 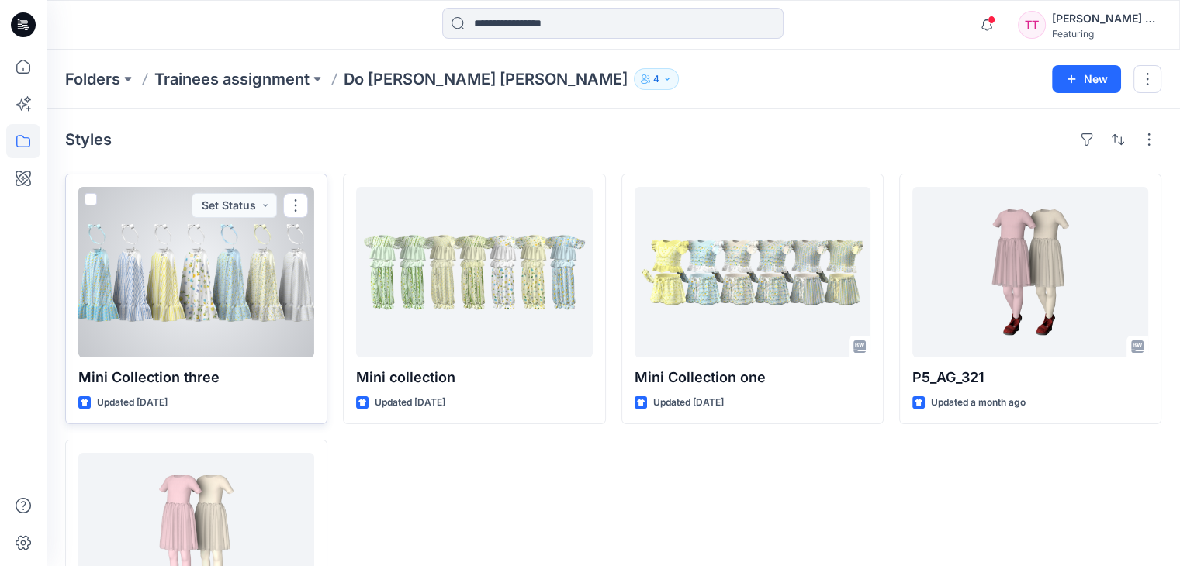 I want to click on div: Featuring, so click(x=1107, y=33).